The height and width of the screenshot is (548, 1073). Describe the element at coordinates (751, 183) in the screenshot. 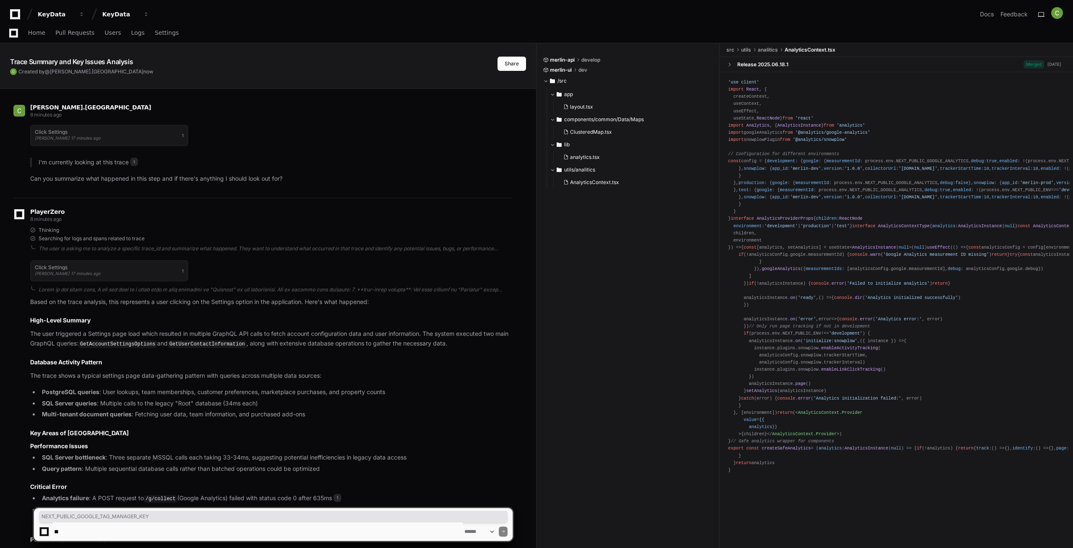

I see `span: production` at that location.